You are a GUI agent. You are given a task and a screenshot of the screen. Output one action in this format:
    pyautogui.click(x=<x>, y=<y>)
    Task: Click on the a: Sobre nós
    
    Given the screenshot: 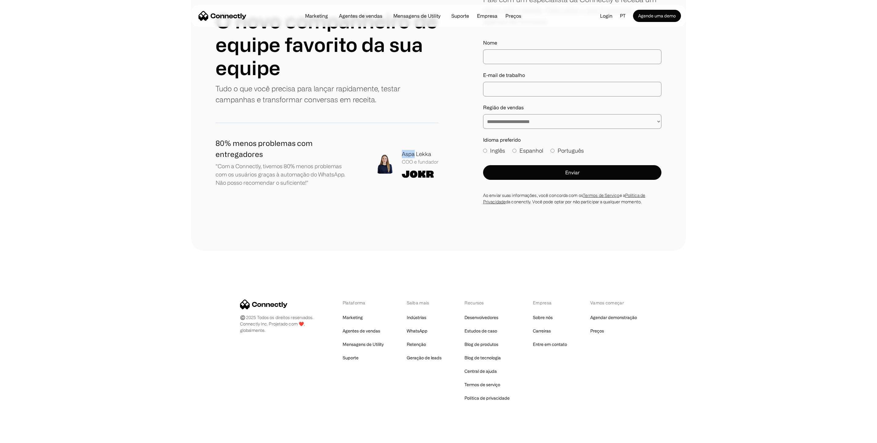 What is the action you would take?
    pyautogui.click(x=543, y=318)
    